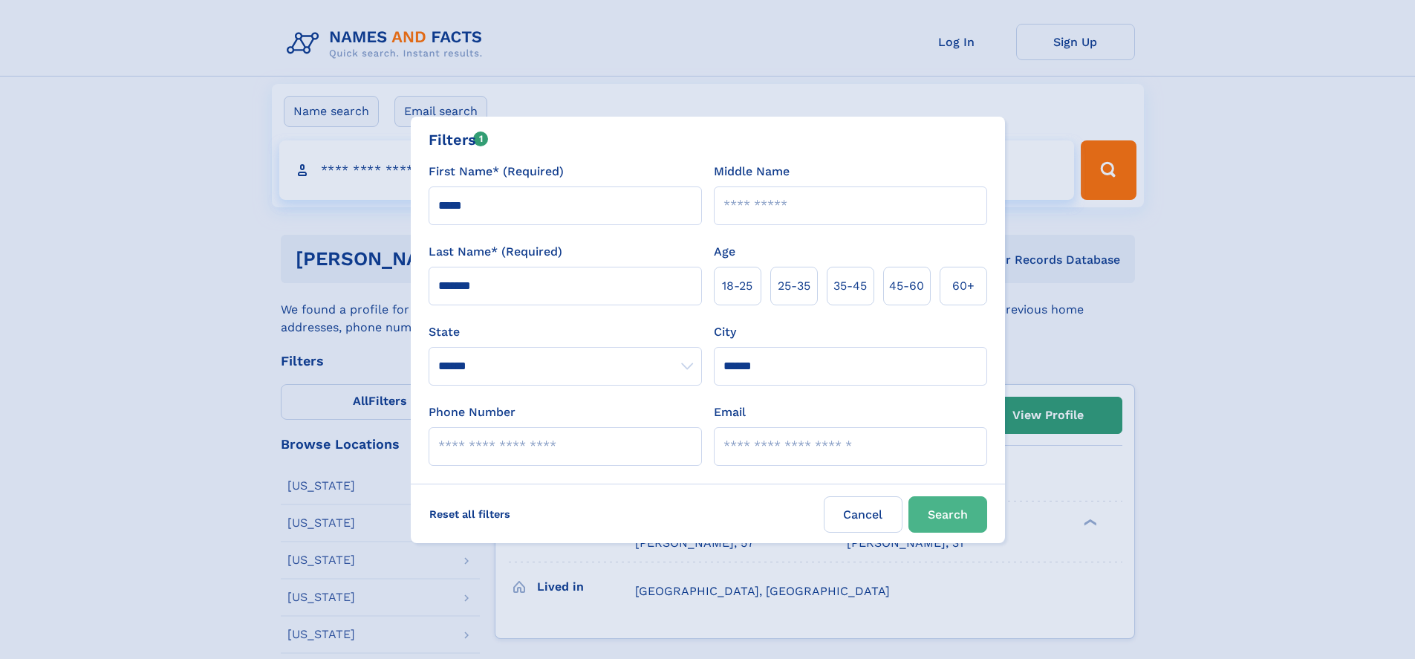 This screenshot has width=1415, height=659. I want to click on div: Filters, so click(458, 140).